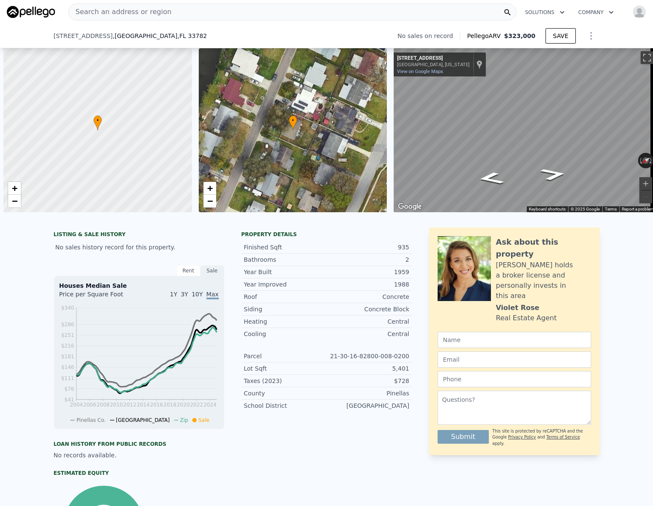 The image size is (653, 506). Describe the element at coordinates (69, 389) in the screenshot. I see `tspan: $76` at that location.